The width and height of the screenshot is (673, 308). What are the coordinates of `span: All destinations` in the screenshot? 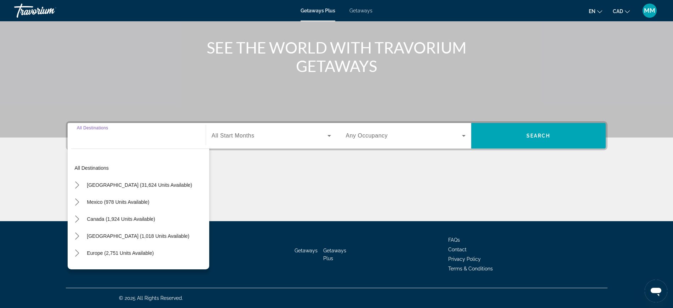 It's located at (92, 168).